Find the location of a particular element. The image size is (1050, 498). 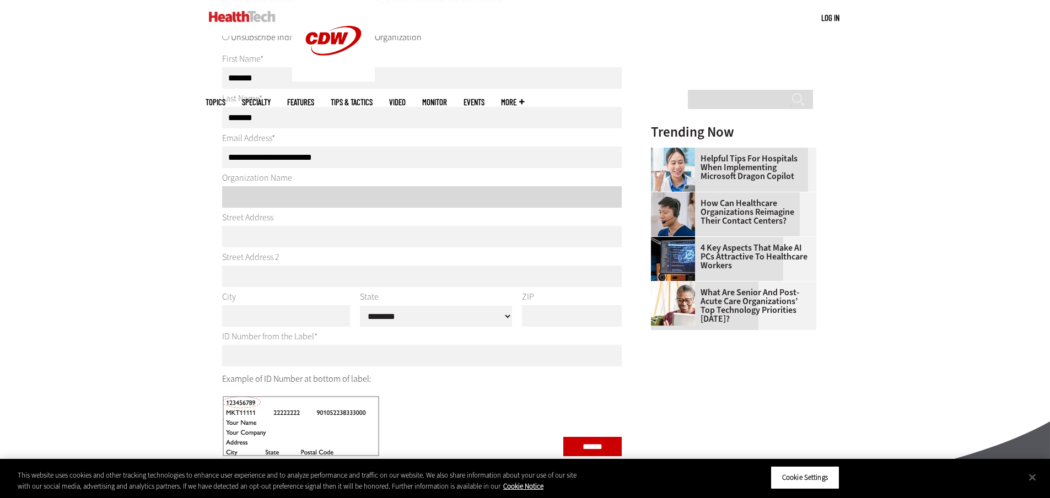

a: Features is located at coordinates (300, 102).